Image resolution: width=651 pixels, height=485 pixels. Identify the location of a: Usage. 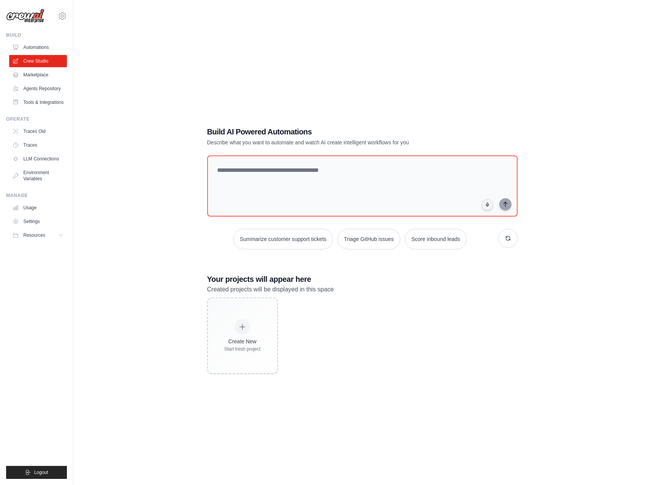
(38, 208).